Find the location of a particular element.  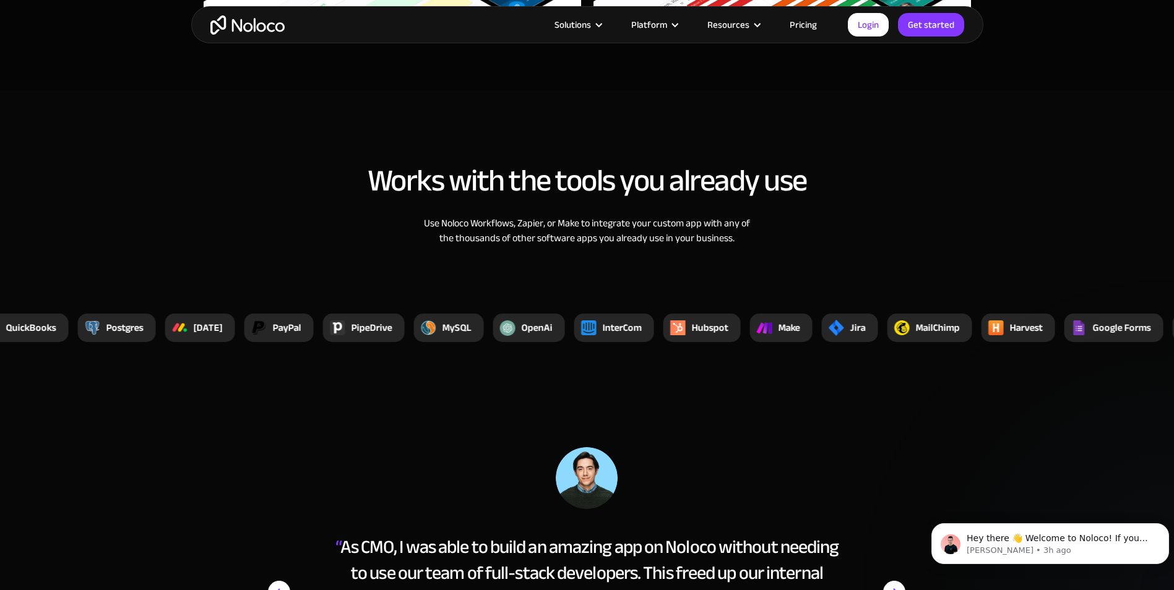

a: Login is located at coordinates (868, 25).